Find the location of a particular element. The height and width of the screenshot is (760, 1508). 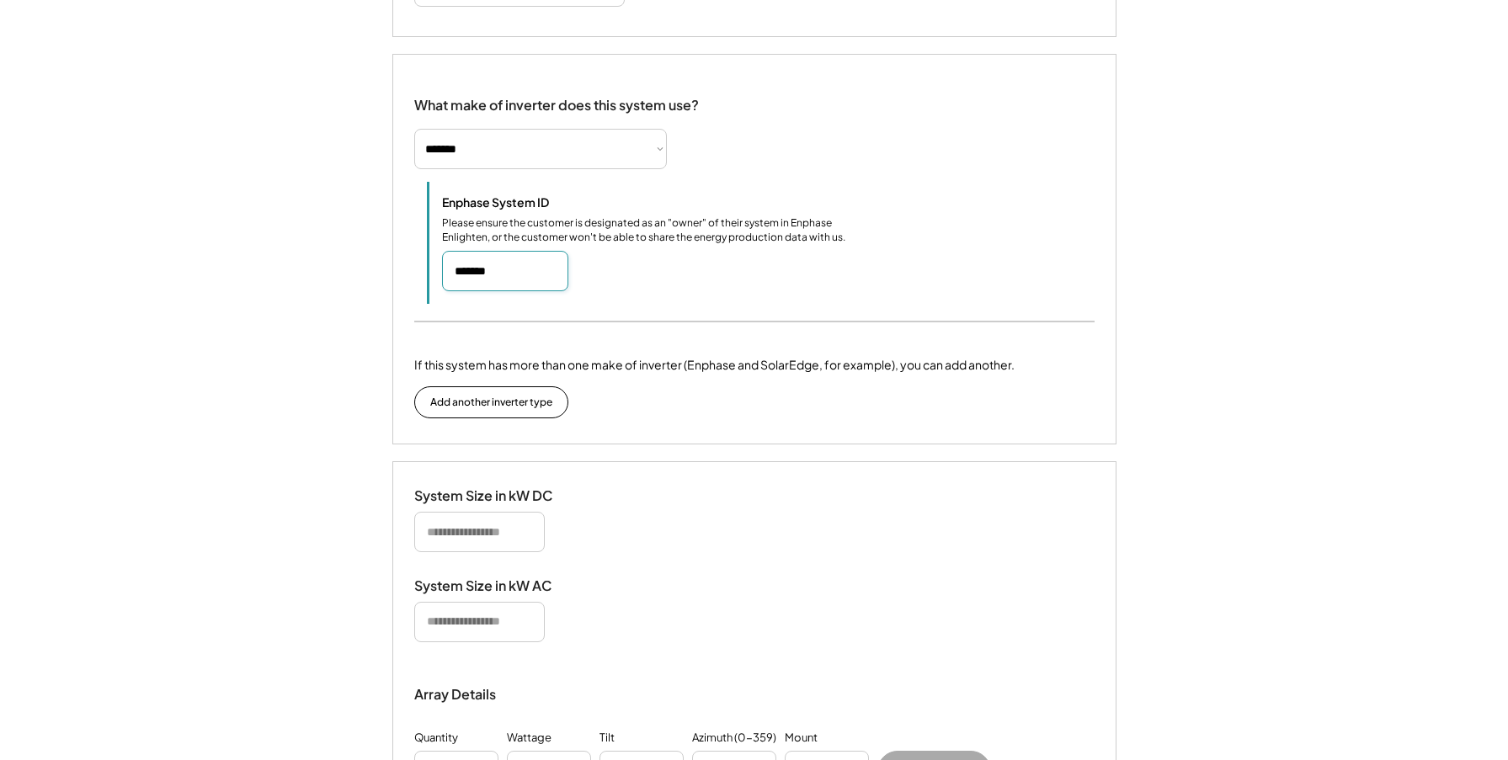

div: Mount is located at coordinates (801, 739).